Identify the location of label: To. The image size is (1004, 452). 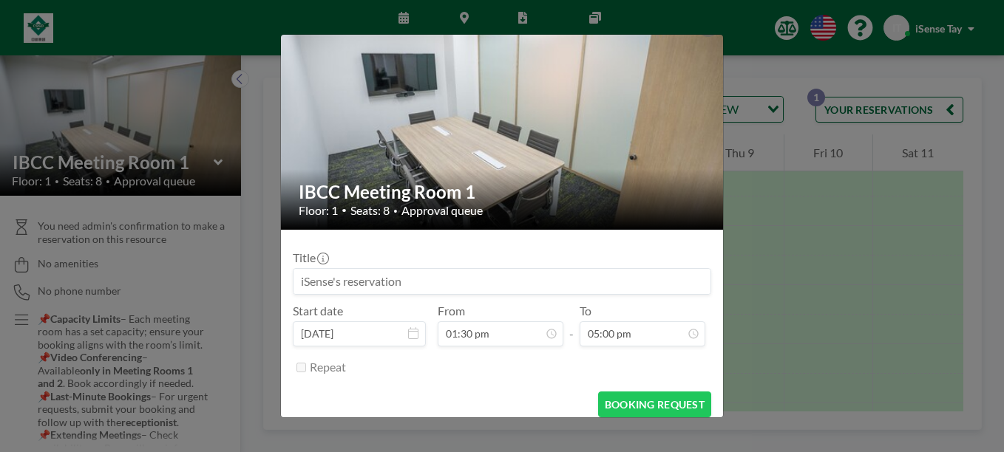
(586, 311).